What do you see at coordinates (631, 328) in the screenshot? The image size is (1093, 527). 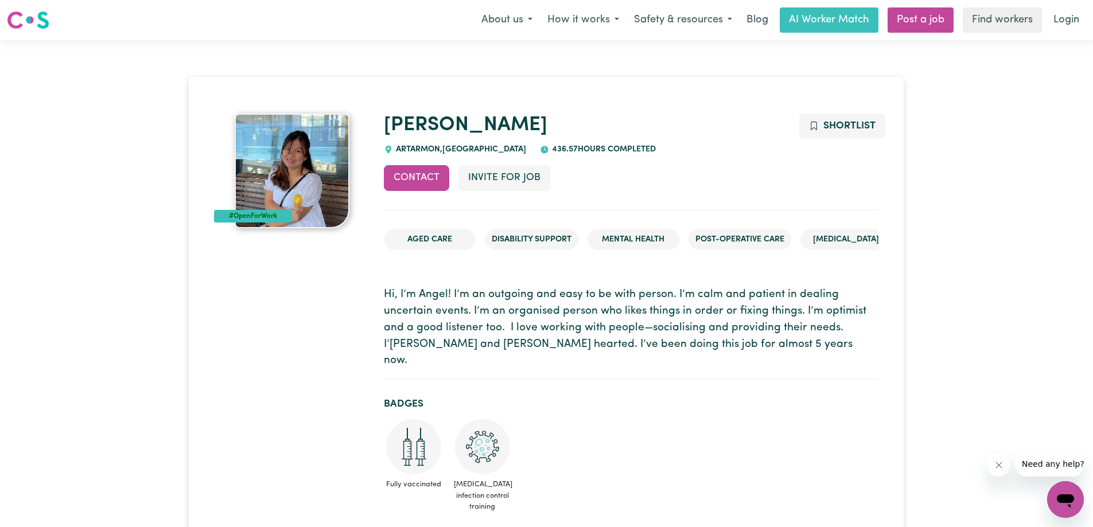 I see `p: Hi, I’m Angel! I’m an outgoing and easy to be with person. I’m calm and patient in dealing uncert...` at bounding box center [631, 328].